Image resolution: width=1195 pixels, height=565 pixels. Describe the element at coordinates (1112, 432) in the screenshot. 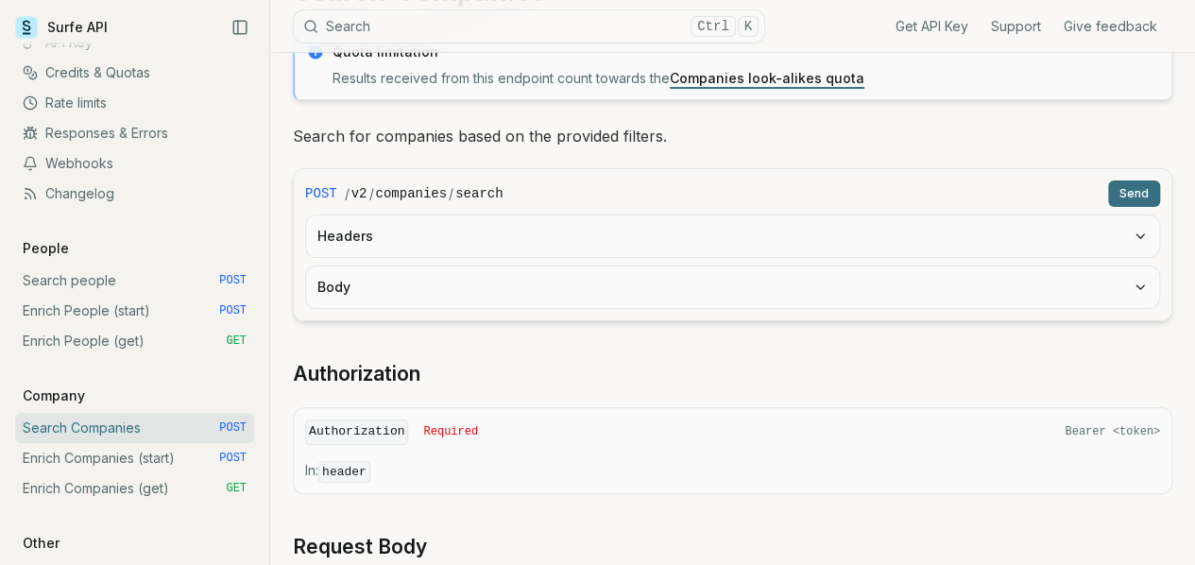

I see `span: Bearer <token>` at that location.